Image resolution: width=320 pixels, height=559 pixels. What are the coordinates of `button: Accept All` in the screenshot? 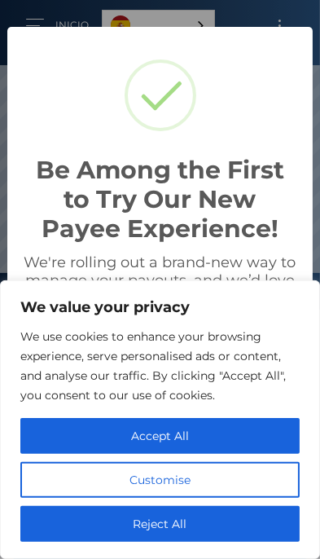 It's located at (160, 436).